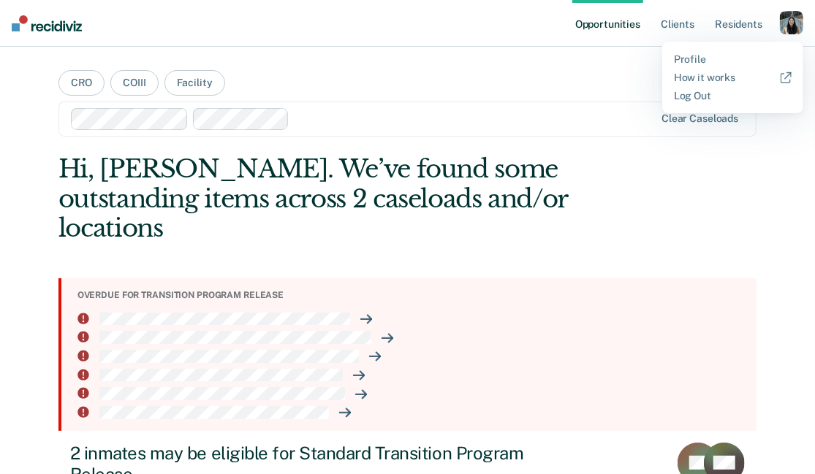 The height and width of the screenshot is (474, 815). Describe the element at coordinates (733, 96) in the screenshot. I see `a: Log Out` at that location.